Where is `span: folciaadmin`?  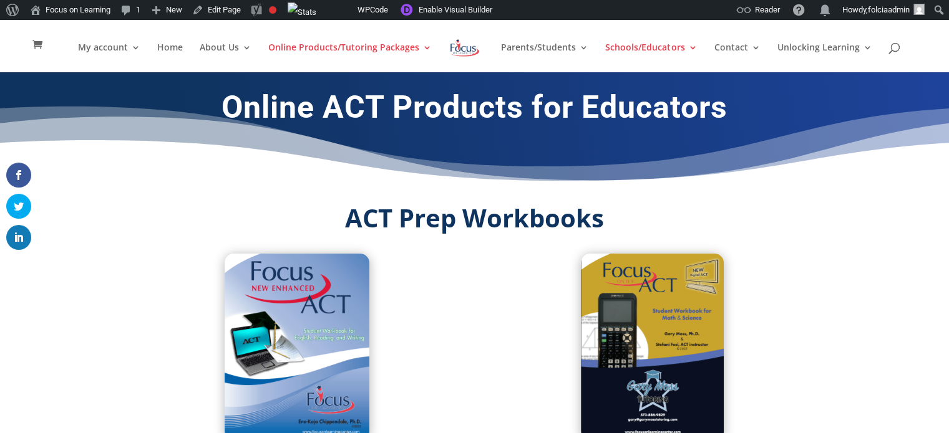 span: folciaadmin is located at coordinates (888, 9).